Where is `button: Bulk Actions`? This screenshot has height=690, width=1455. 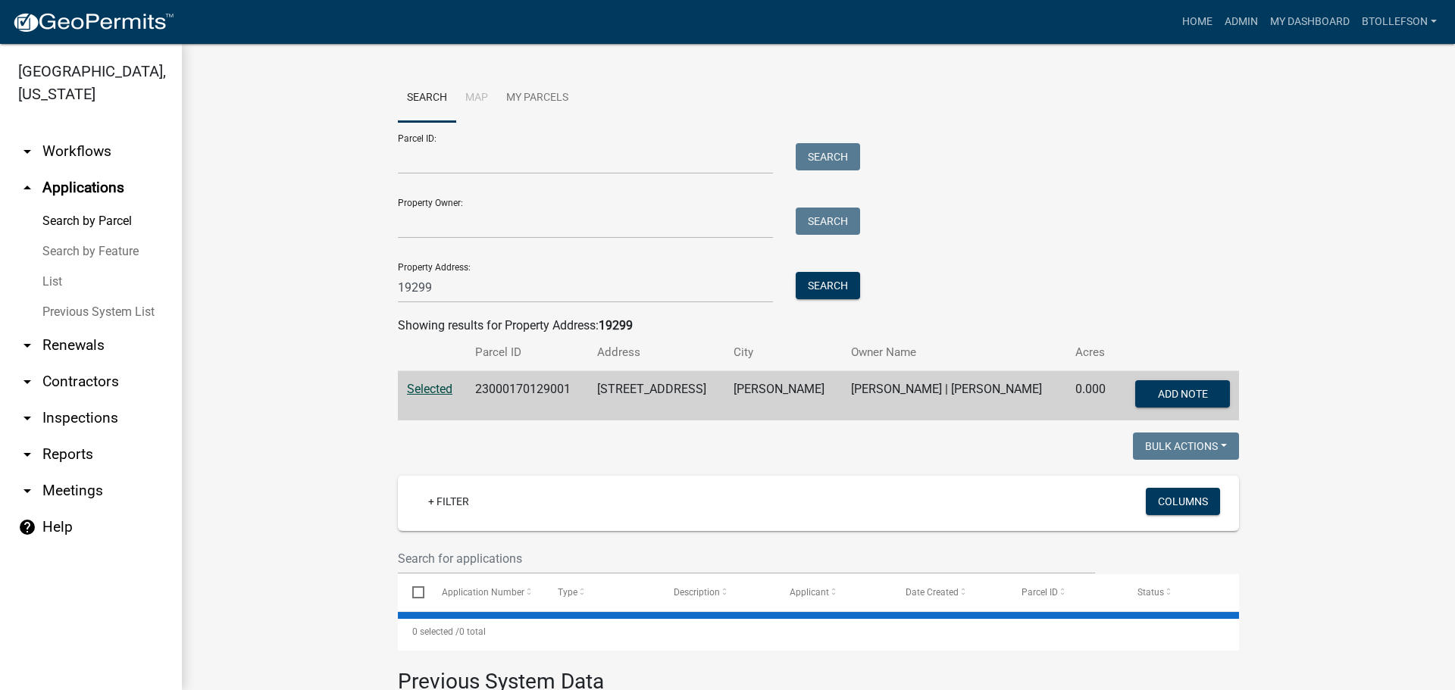 button: Bulk Actions is located at coordinates (1186, 446).